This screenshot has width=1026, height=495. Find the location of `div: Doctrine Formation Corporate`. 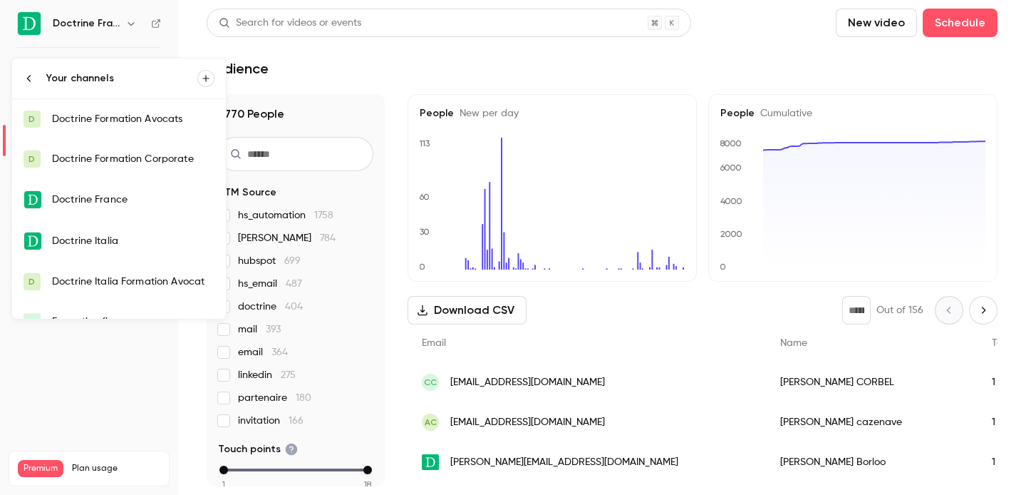

div: Doctrine Formation Corporate is located at coordinates (133, 159).